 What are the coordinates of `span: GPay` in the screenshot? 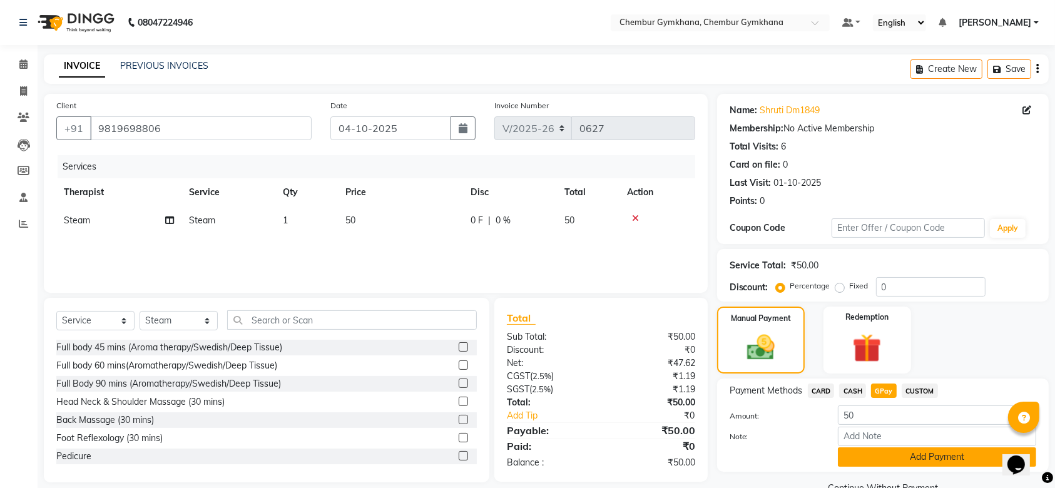 It's located at (883, 390).